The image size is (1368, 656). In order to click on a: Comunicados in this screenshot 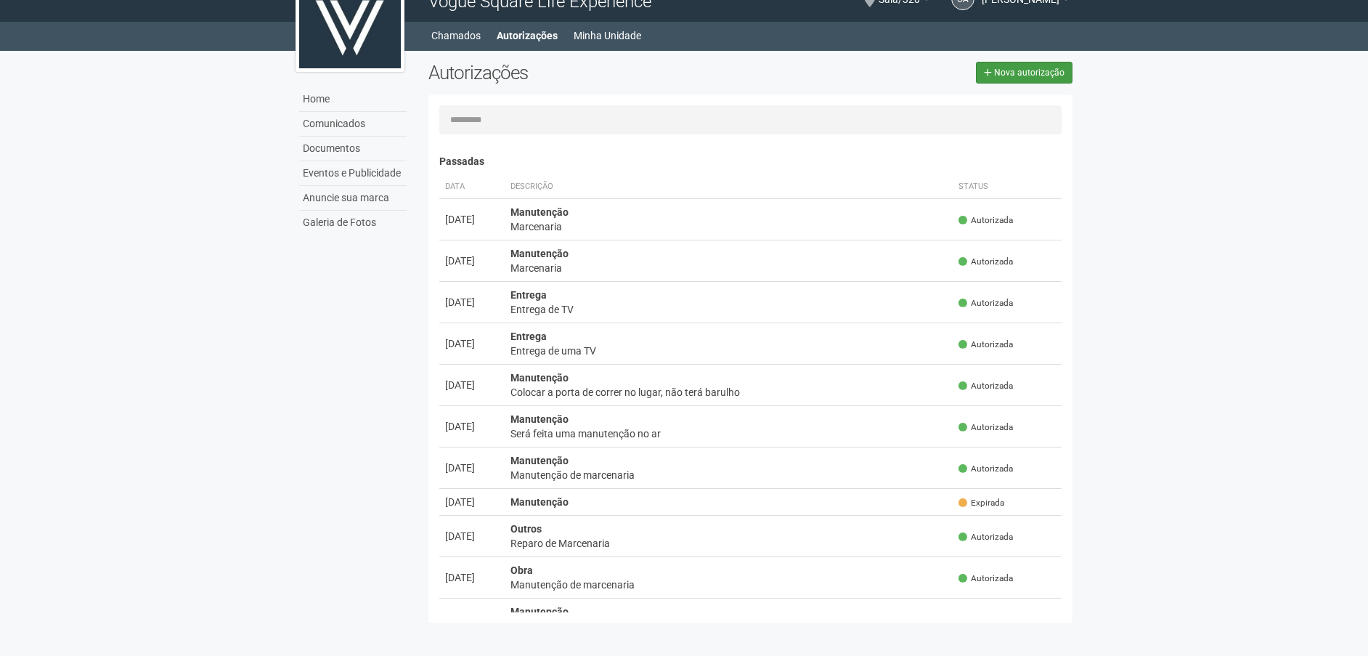, I will do `click(353, 124)`.